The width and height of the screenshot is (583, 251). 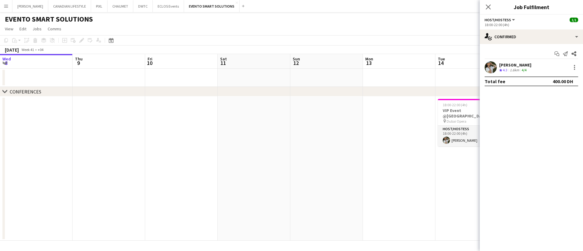 I want to click on div: Confirmed, so click(x=531, y=37).